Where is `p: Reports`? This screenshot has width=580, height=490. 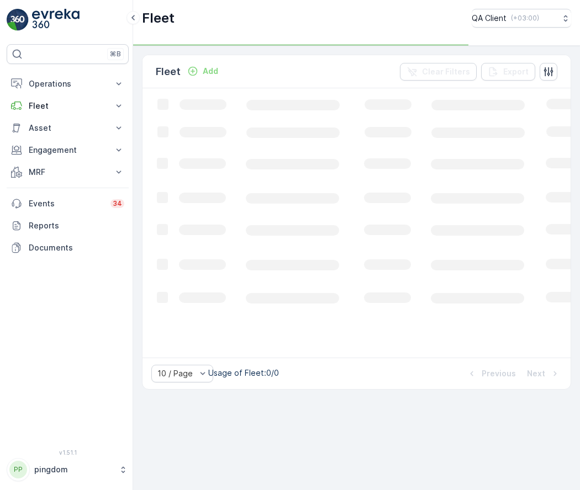
p: Reports is located at coordinates (76, 226).